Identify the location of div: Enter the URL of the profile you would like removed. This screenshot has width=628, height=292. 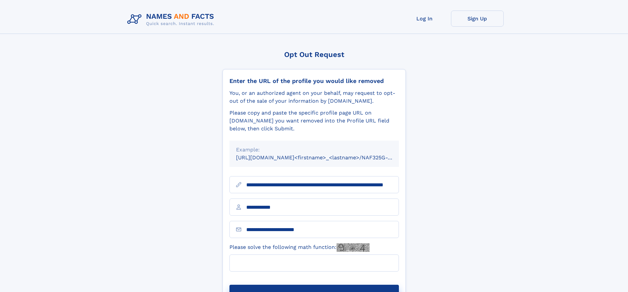
(314, 81).